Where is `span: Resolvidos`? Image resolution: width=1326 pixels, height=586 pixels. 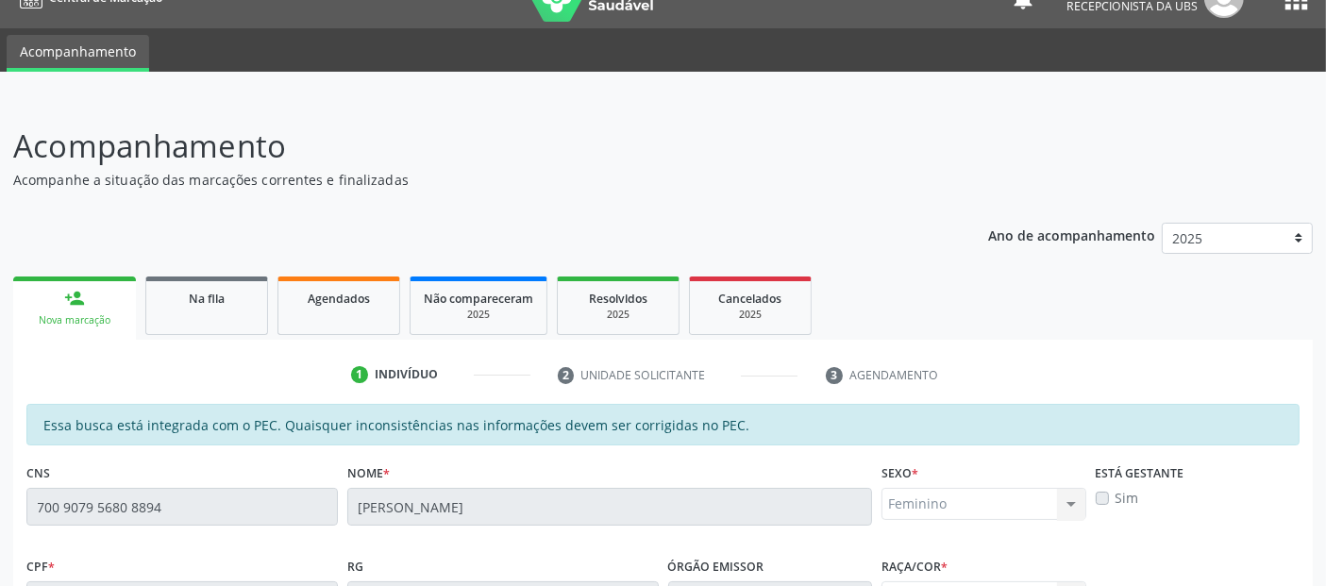
span: Resolvidos is located at coordinates (618, 298).